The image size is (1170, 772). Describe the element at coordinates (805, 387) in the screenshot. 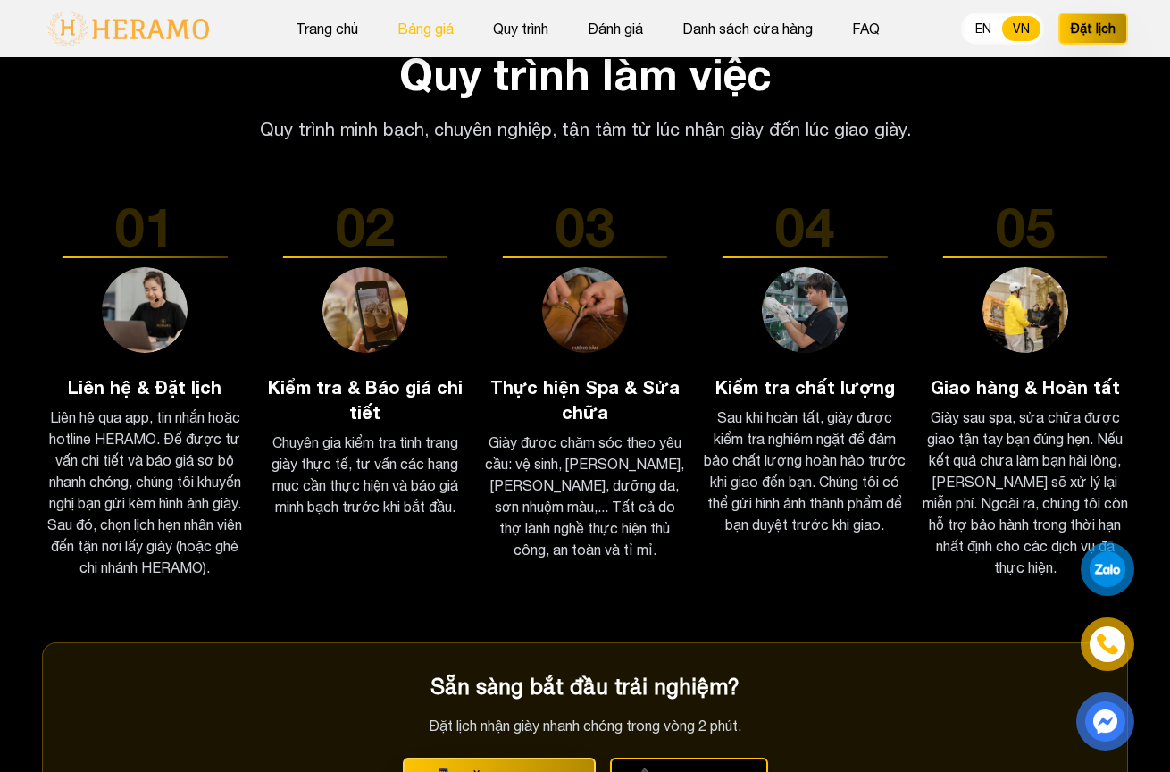

I see `h3: Kiểm tra chất lượng` at that location.